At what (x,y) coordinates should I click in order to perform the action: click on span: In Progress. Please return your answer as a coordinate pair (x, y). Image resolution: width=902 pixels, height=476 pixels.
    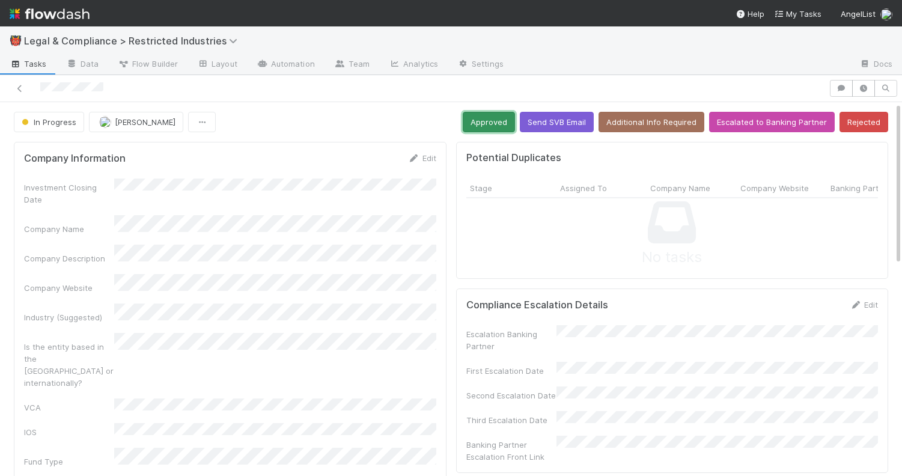
    Looking at the image, I should click on (47, 122).